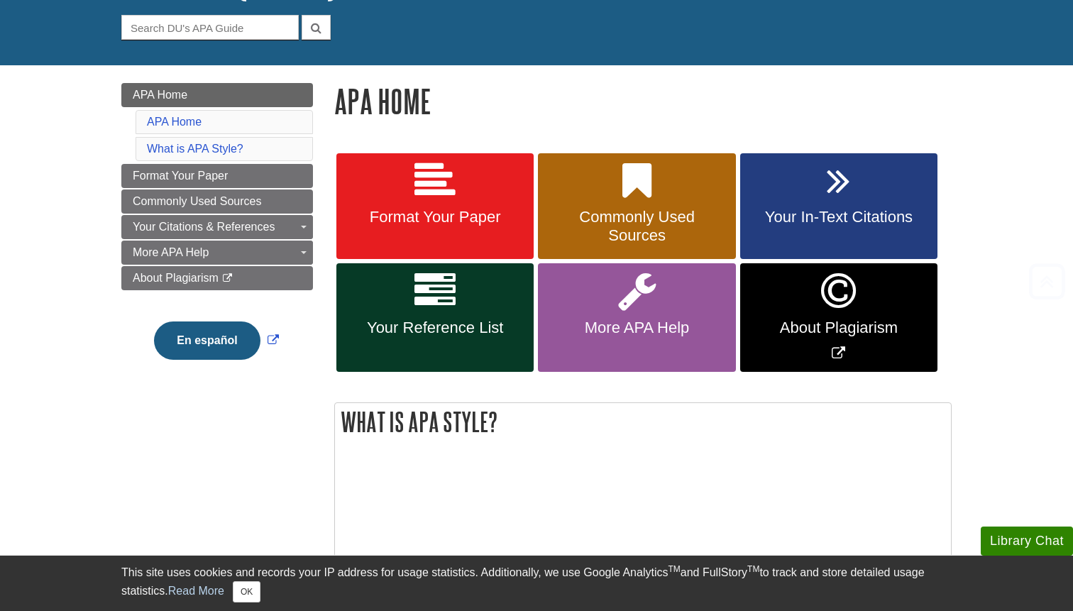 This screenshot has height=611, width=1073. Describe the element at coordinates (227, 278) in the screenshot. I see `i: This link opens in a new window` at that location.